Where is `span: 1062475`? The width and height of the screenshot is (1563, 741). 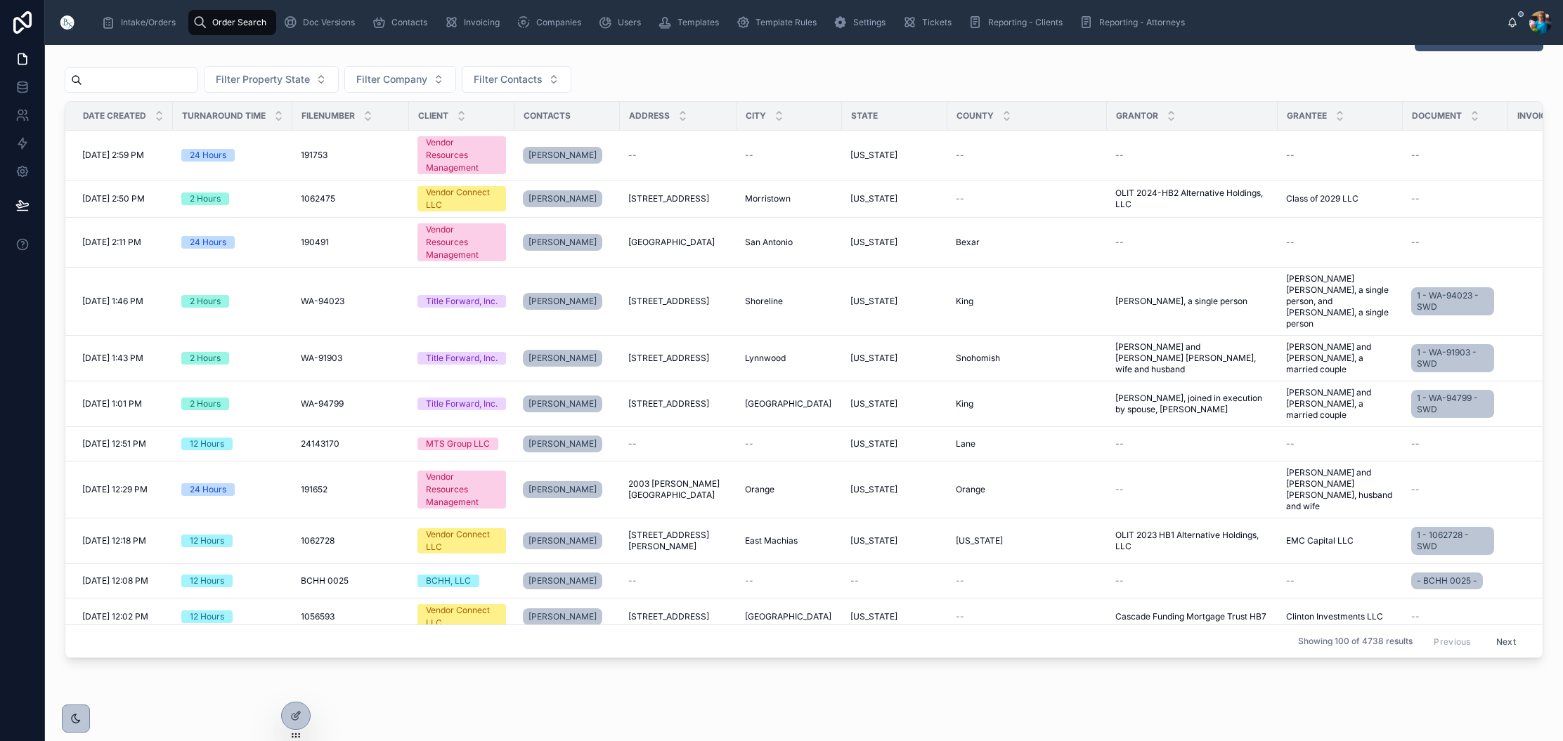
span: 1062475 is located at coordinates (318, 199).